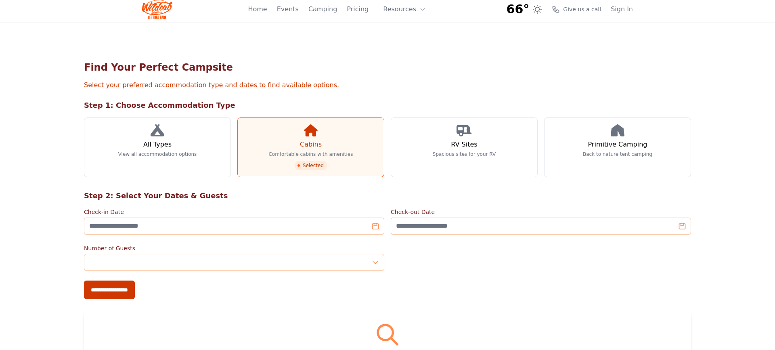 Image resolution: width=775 pixels, height=350 pixels. Describe the element at coordinates (322, 9) in the screenshot. I see `a: Camping` at that location.